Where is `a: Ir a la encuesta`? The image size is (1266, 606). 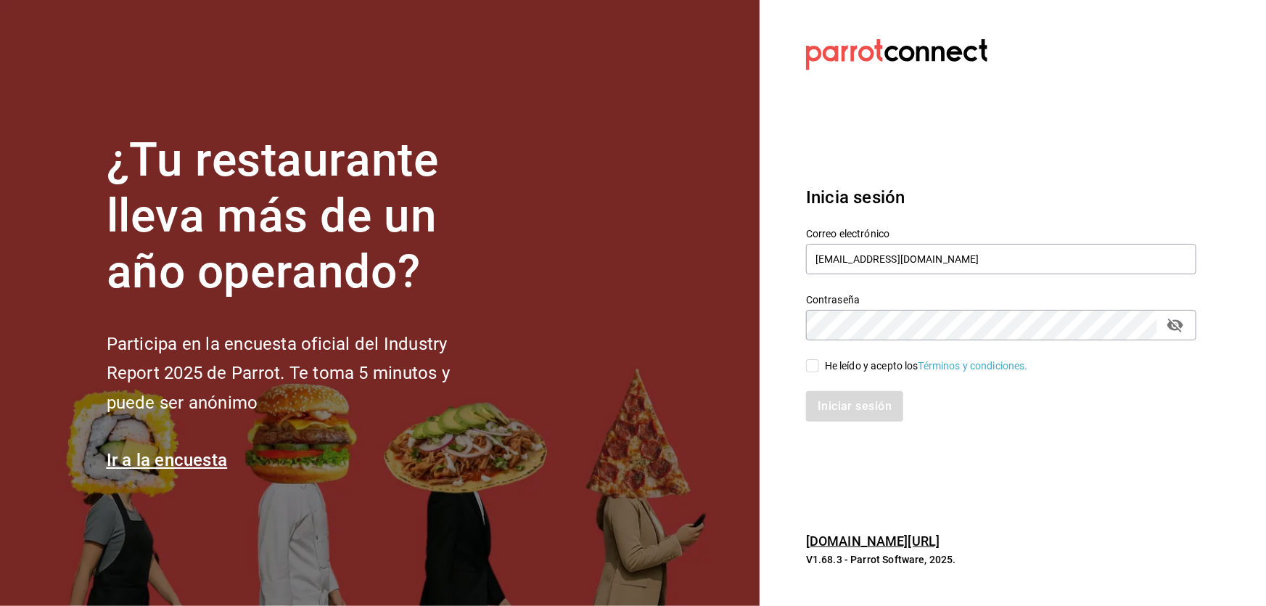
a: Ir a la encuesta is located at coordinates (167, 460).